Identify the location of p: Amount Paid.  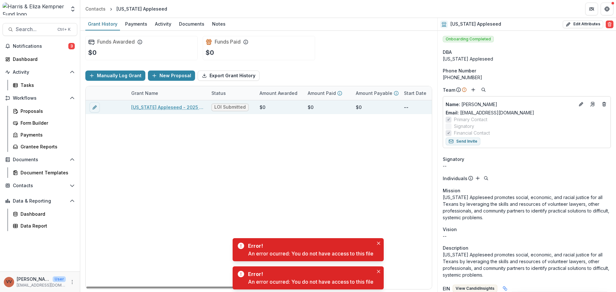
(322, 93).